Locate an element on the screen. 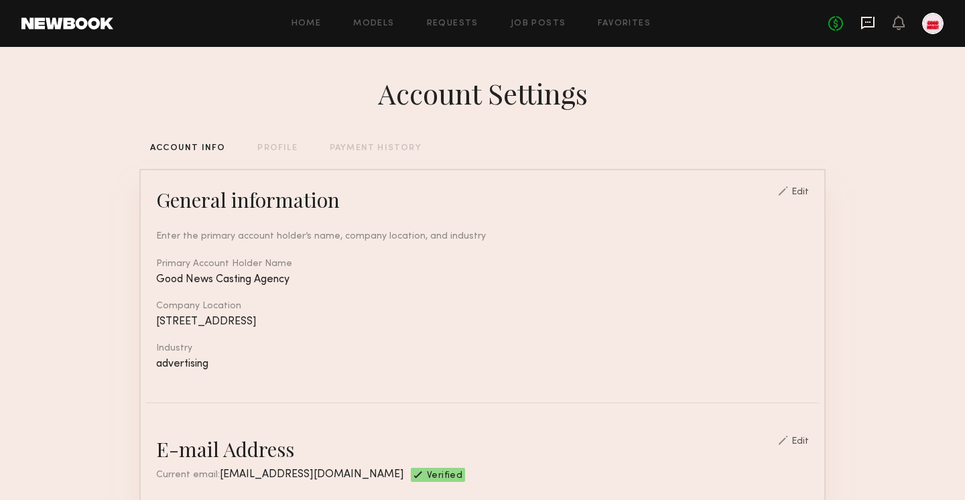 Image resolution: width=965 pixels, height=500 pixels. div: Current email: is located at coordinates (280, 475).